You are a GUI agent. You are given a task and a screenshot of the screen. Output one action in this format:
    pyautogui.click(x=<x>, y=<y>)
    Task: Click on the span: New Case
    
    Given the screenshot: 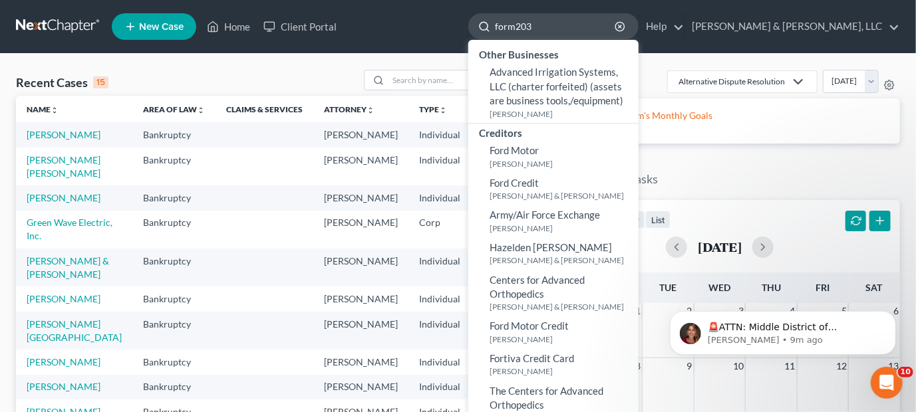 What is the action you would take?
    pyautogui.click(x=161, y=27)
    